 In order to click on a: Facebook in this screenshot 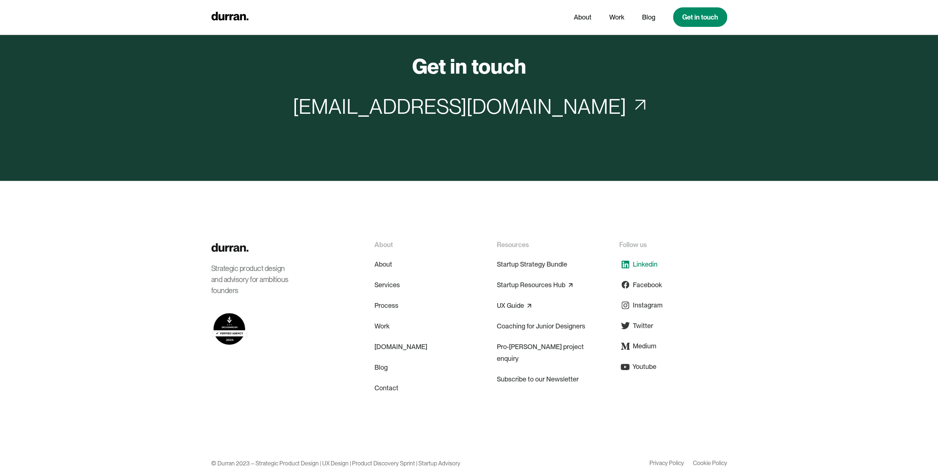, I will do `click(640, 285)`.